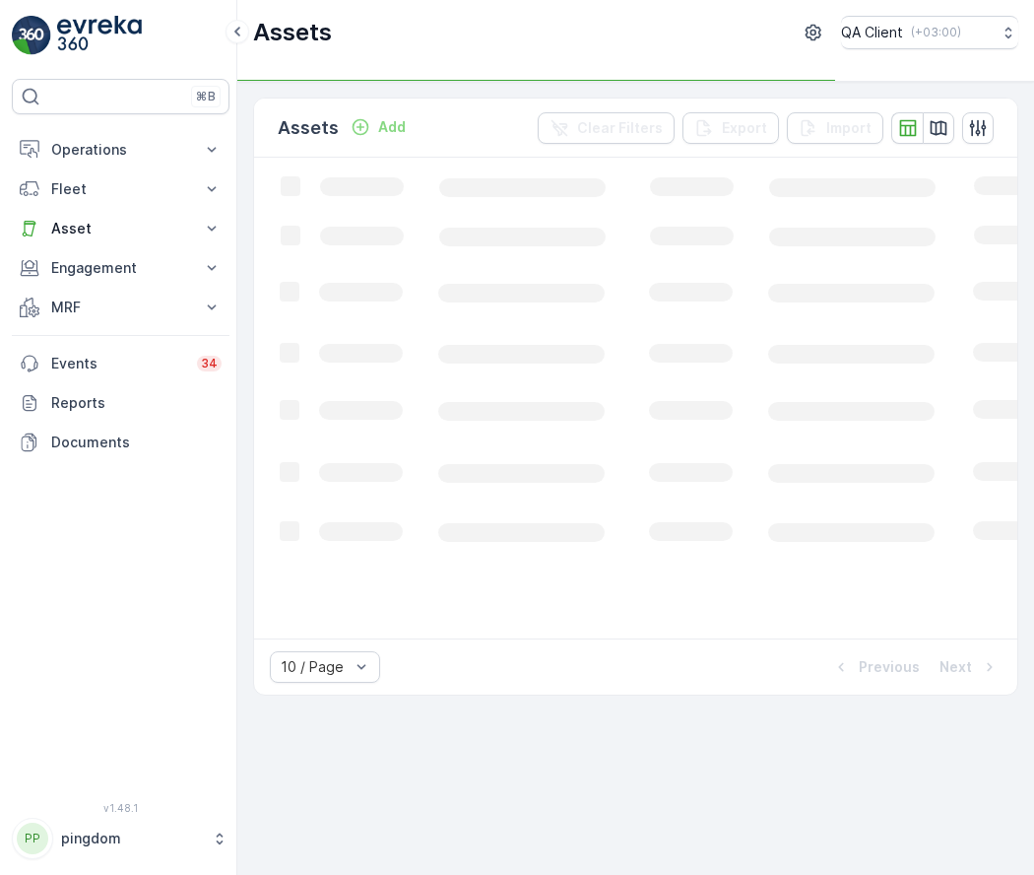  What do you see at coordinates (120, 150) in the screenshot?
I see `button: Operations` at bounding box center [120, 150].